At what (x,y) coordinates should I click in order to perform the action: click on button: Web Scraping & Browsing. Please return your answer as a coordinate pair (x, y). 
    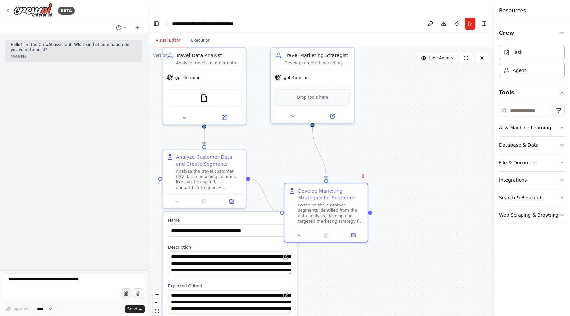
    Looking at the image, I should click on (532, 215).